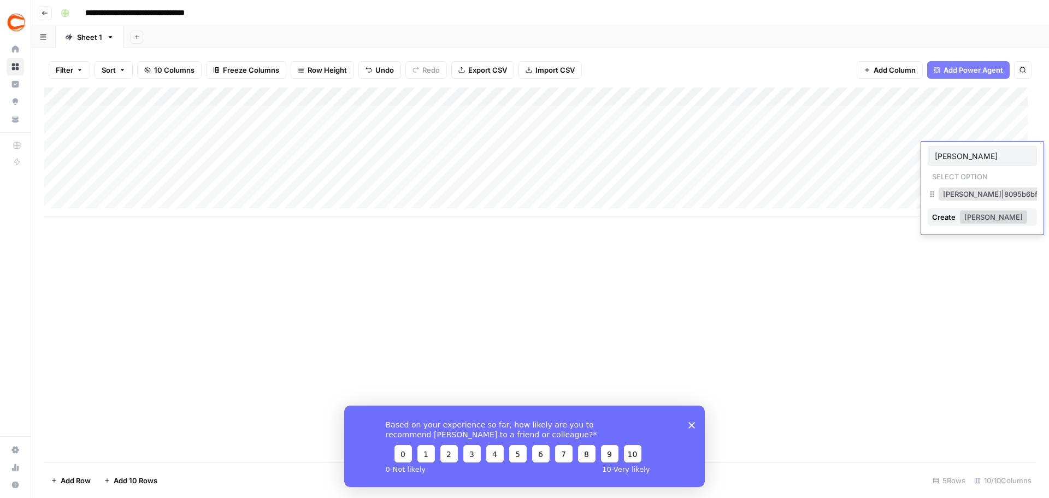 This screenshot has width=1049, height=498. What do you see at coordinates (555, 70) in the screenshot?
I see `span: Import CSV` at bounding box center [555, 70].